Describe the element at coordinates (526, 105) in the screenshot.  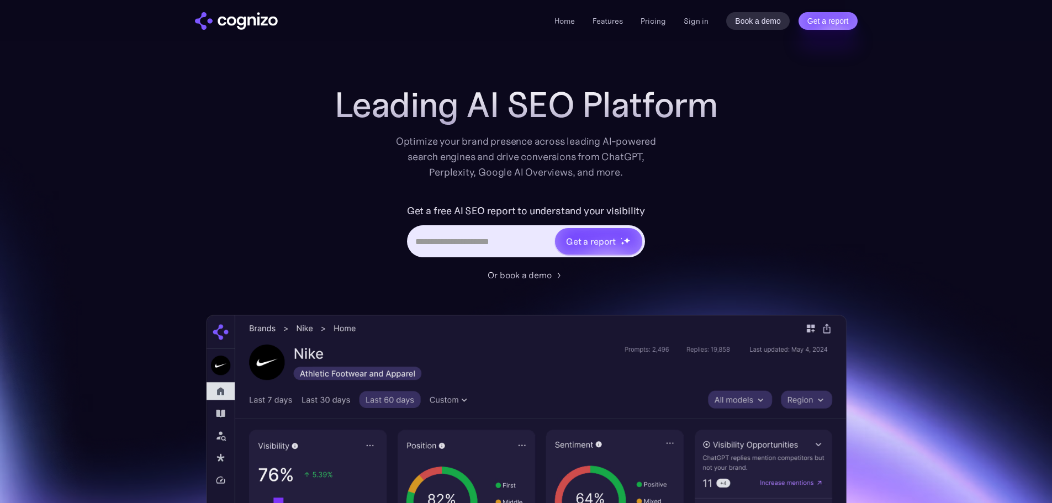
I see `h1: Leading AI SEO Platform` at that location.